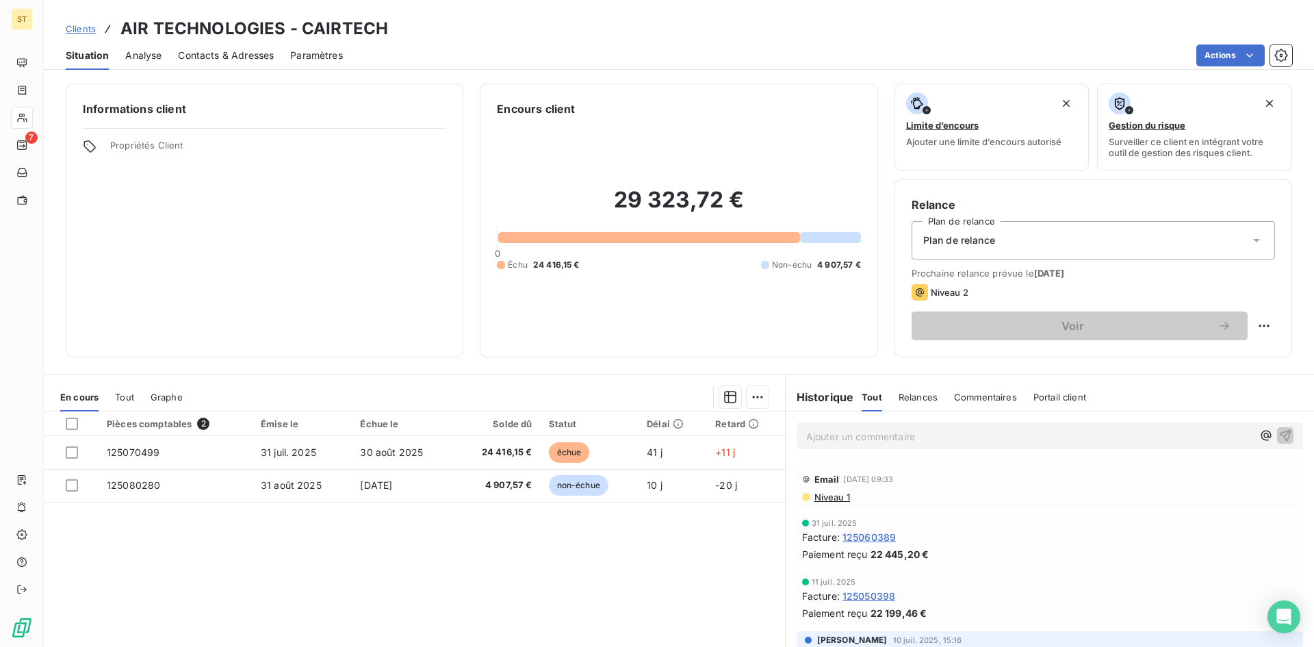  What do you see at coordinates (900, 554) in the screenshot?
I see `span: 22 445,20 €` at bounding box center [900, 554].